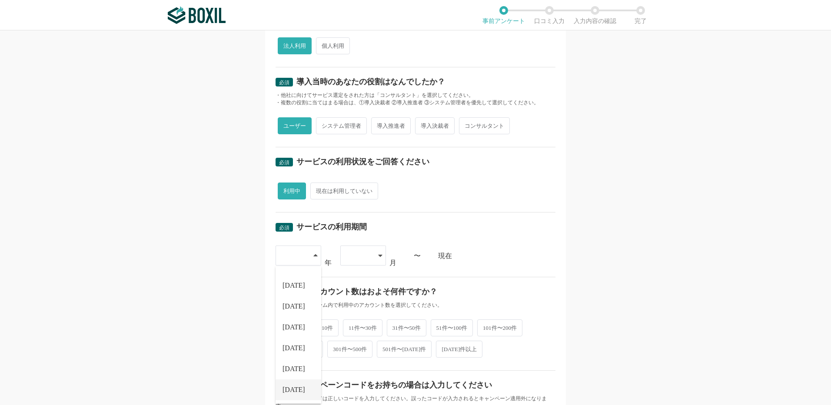 The height and width of the screenshot is (405, 831). What do you see at coordinates (332, 227) in the screenshot?
I see `div: サービスの利用期間` at bounding box center [332, 227].